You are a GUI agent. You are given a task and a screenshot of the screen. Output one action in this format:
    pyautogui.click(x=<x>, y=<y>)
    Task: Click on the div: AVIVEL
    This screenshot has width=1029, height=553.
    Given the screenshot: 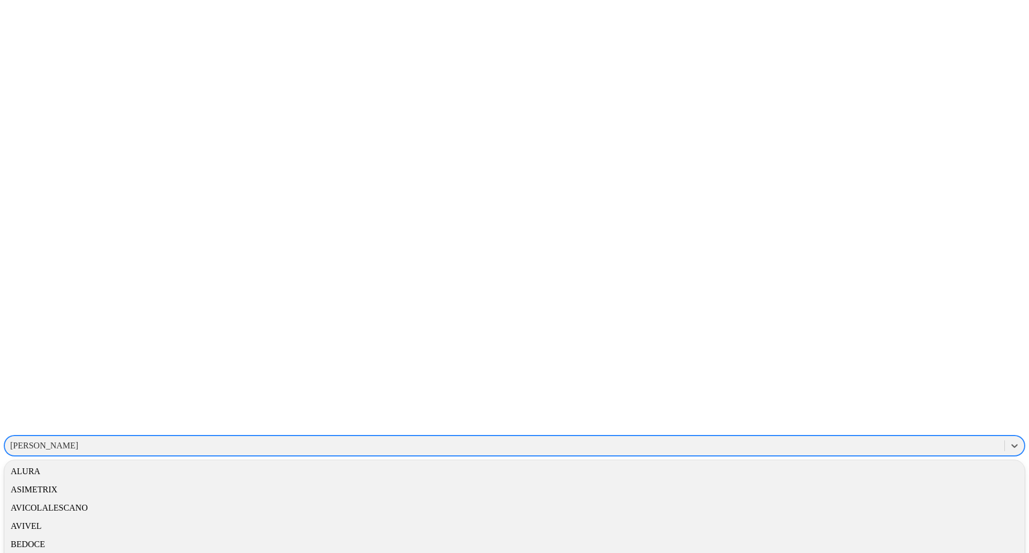 What is the action you would take?
    pyautogui.click(x=515, y=526)
    